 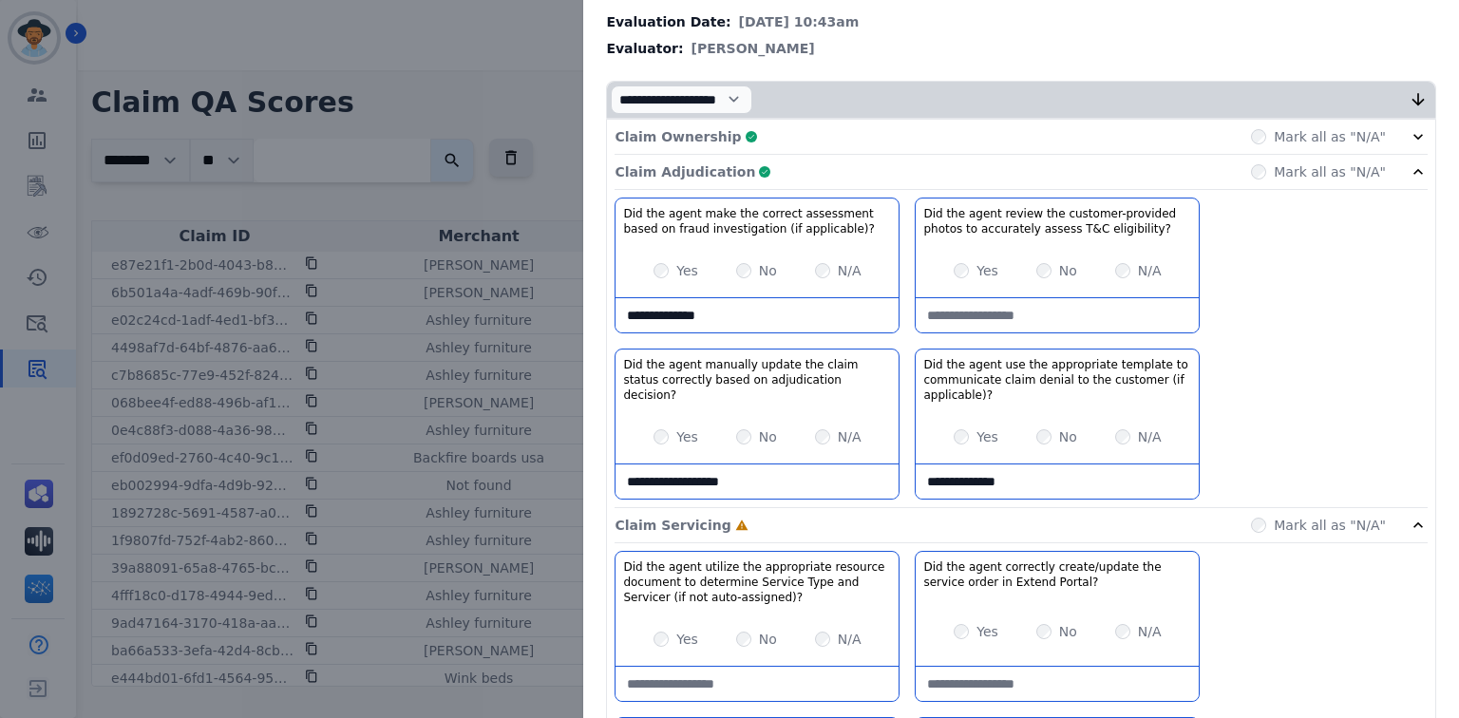 What do you see at coordinates (757, 582) in the screenshot?
I see `h3: Did the agent utilize the appropriate resource document to determine Service Type and Servicer (i...` at bounding box center [757, 582].